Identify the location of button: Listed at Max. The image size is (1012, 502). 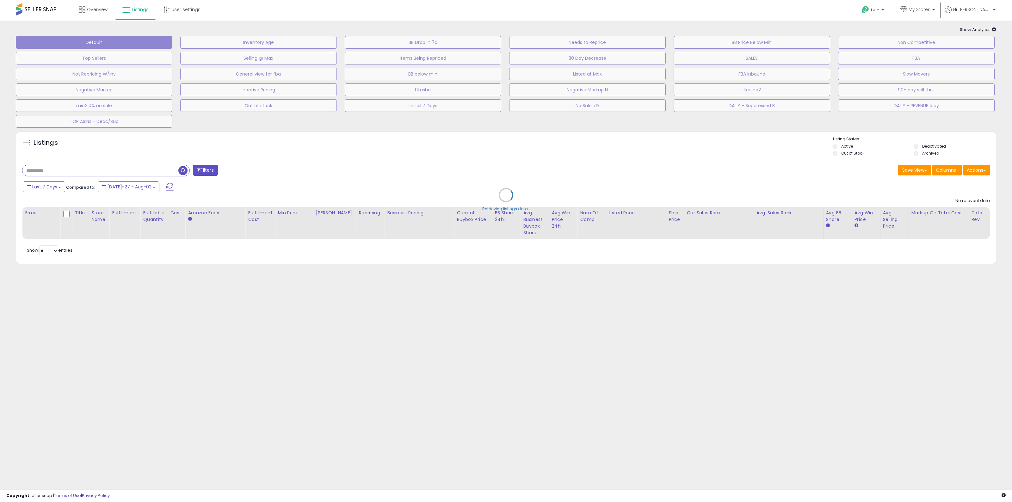
(588, 74).